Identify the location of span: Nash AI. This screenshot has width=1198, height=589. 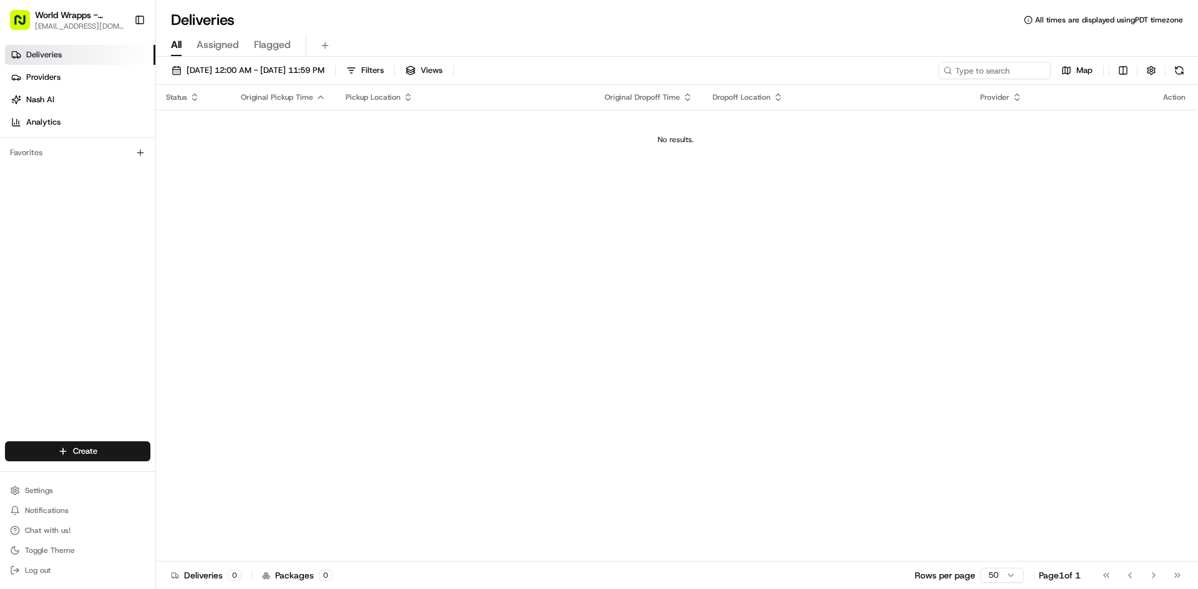
(40, 100).